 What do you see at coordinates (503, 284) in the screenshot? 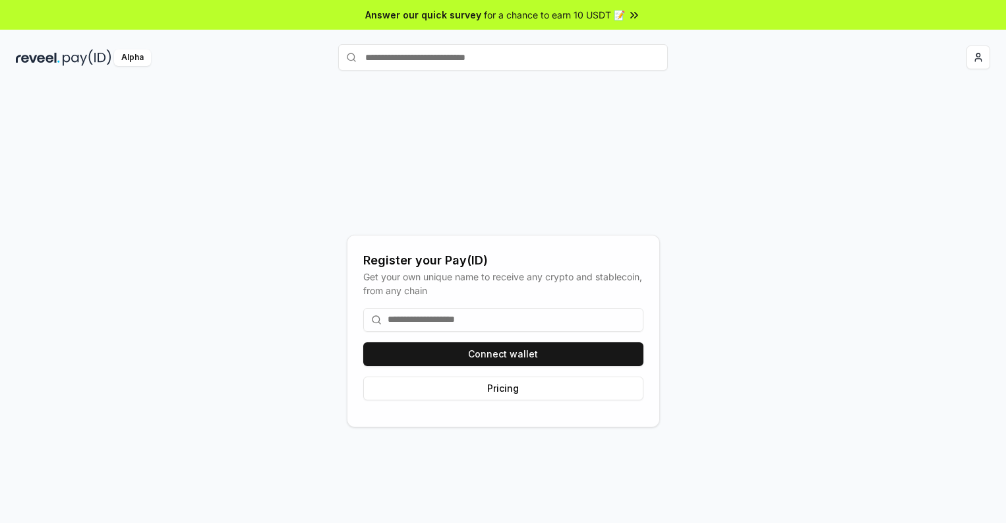
I see `div: Get your own unique name to receive any crypto and stablecoin, from any chain` at bounding box center [503, 284].